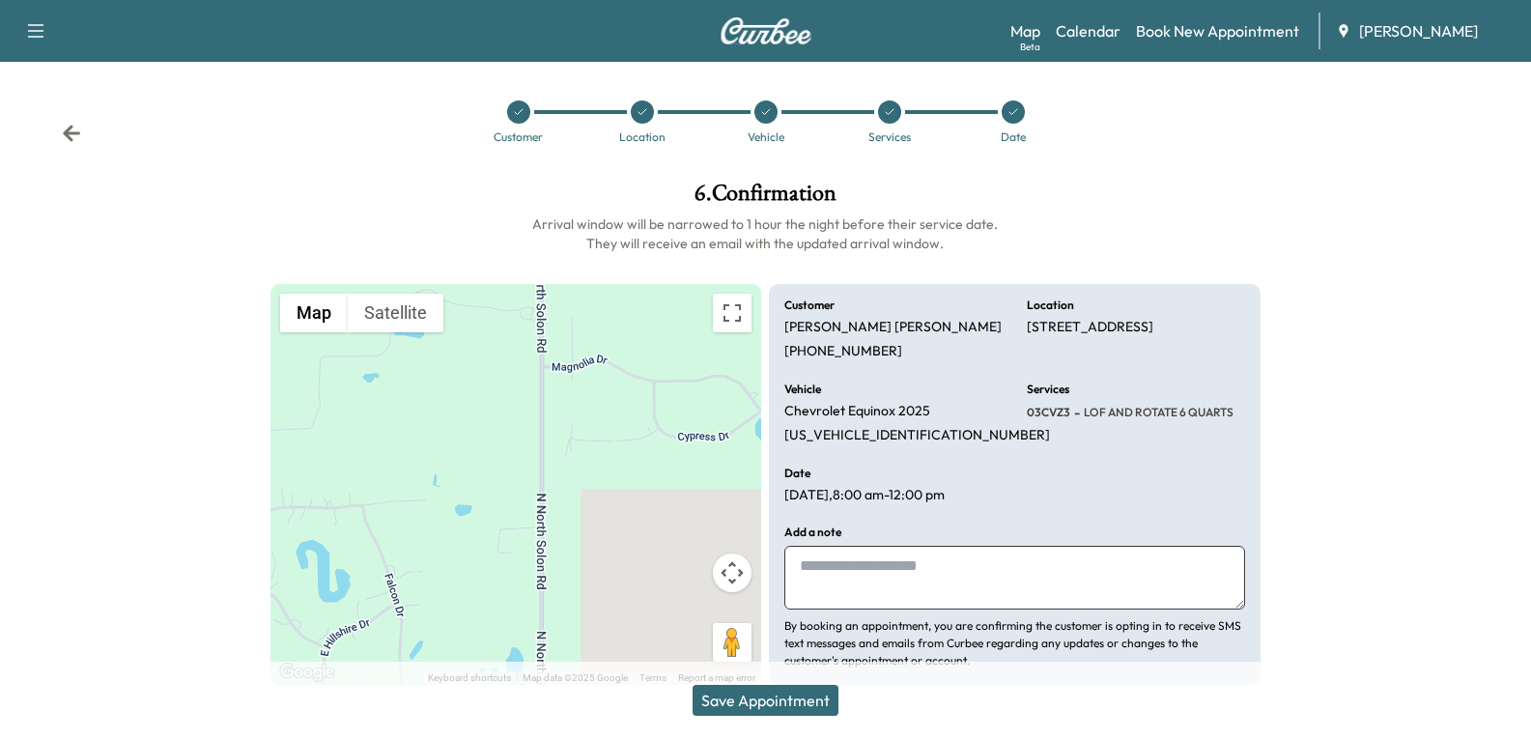 This screenshot has height=739, width=1531. Describe the element at coordinates (307, 672) in the screenshot. I see `a: Open this area in Google Maps (opens a new window)` at that location.